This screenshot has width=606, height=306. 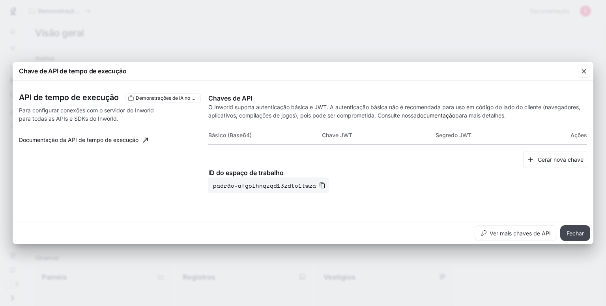 I want to click on font: Segredo JWT, so click(x=453, y=135).